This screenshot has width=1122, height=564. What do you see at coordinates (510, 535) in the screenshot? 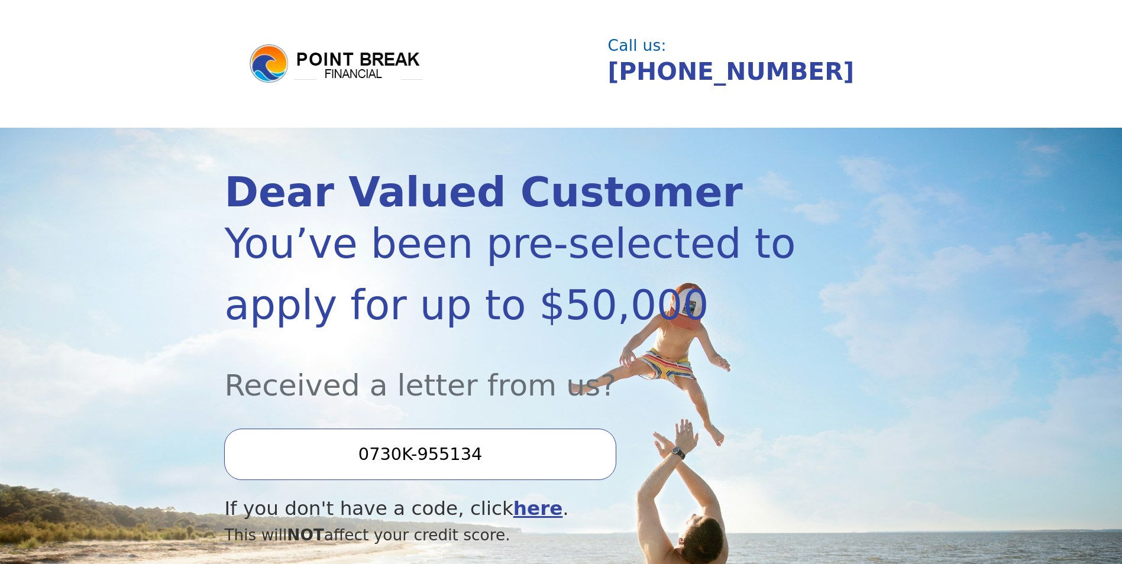
I see `div: This will affect your credit score.` at bounding box center [510, 535].